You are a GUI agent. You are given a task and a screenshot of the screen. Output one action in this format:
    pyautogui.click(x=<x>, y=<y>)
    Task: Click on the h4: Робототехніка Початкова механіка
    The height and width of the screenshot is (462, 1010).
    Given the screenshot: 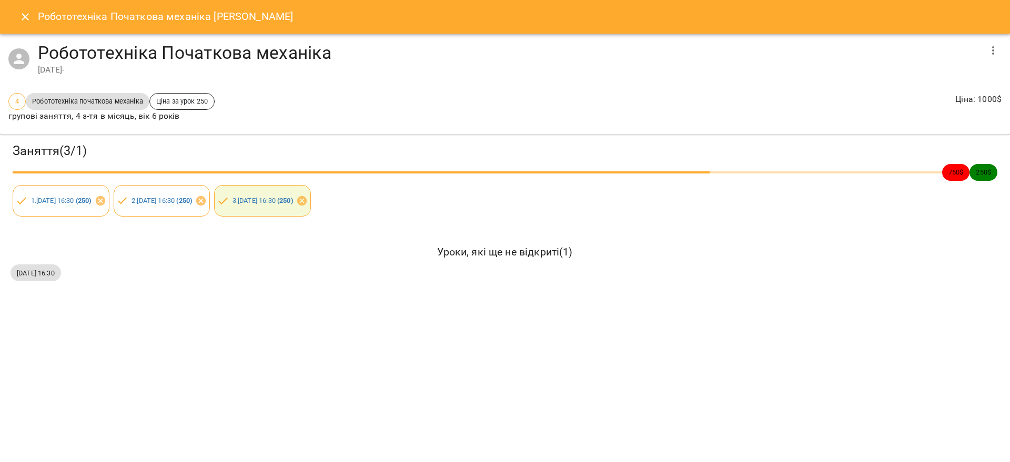 What is the action you would take?
    pyautogui.click(x=509, y=53)
    